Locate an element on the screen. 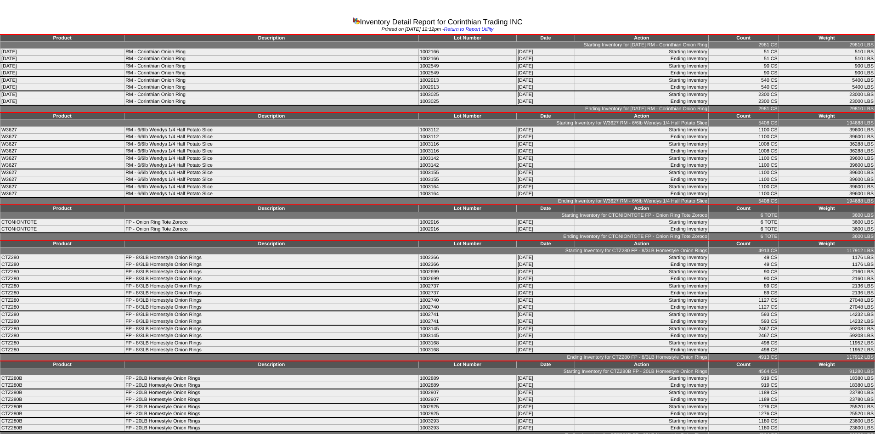  td: 1002366 is located at coordinates (467, 265).